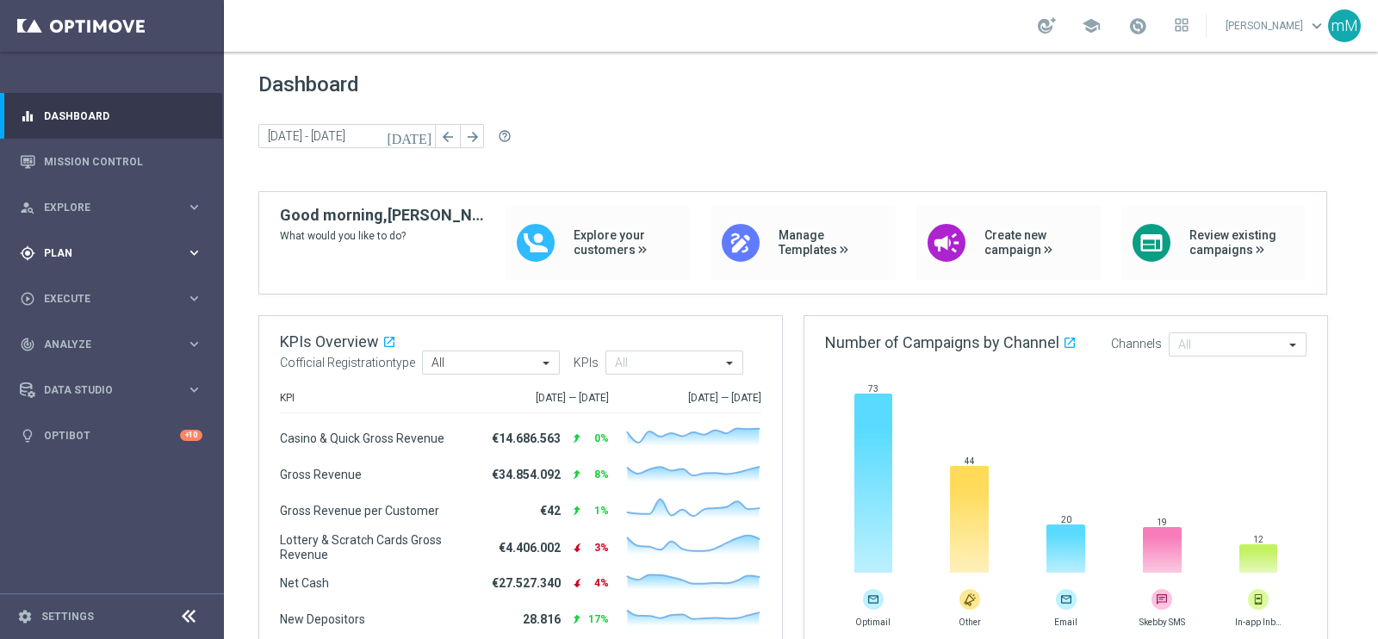 The height and width of the screenshot is (639, 1378). I want to click on button: play_circle_outline Execute keyboard_arrow_right, so click(111, 299).